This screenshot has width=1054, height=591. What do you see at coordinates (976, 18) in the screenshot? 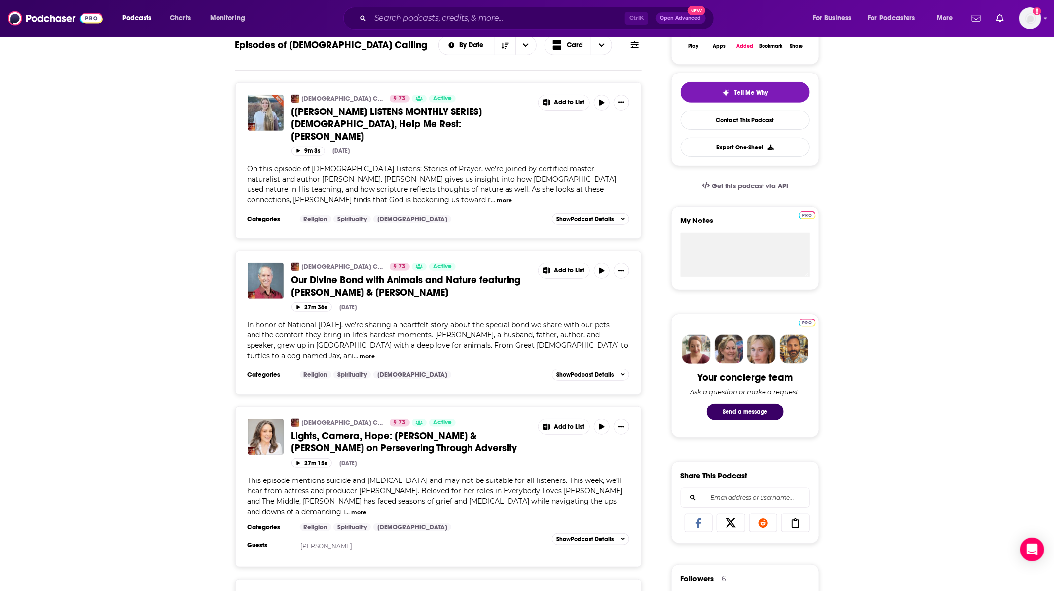
I see `a: Show notifications dropdown` at bounding box center [976, 18].